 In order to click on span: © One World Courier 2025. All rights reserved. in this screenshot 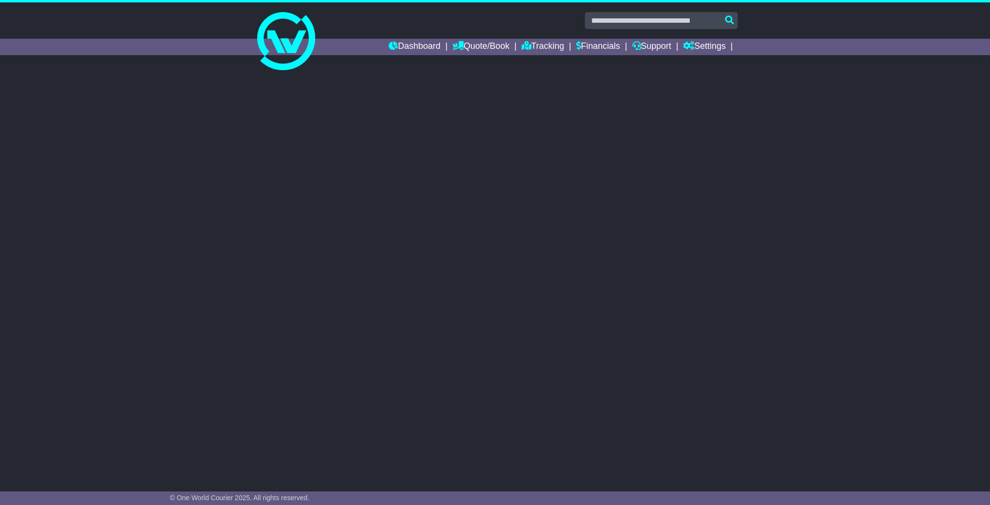, I will do `click(239, 498)`.